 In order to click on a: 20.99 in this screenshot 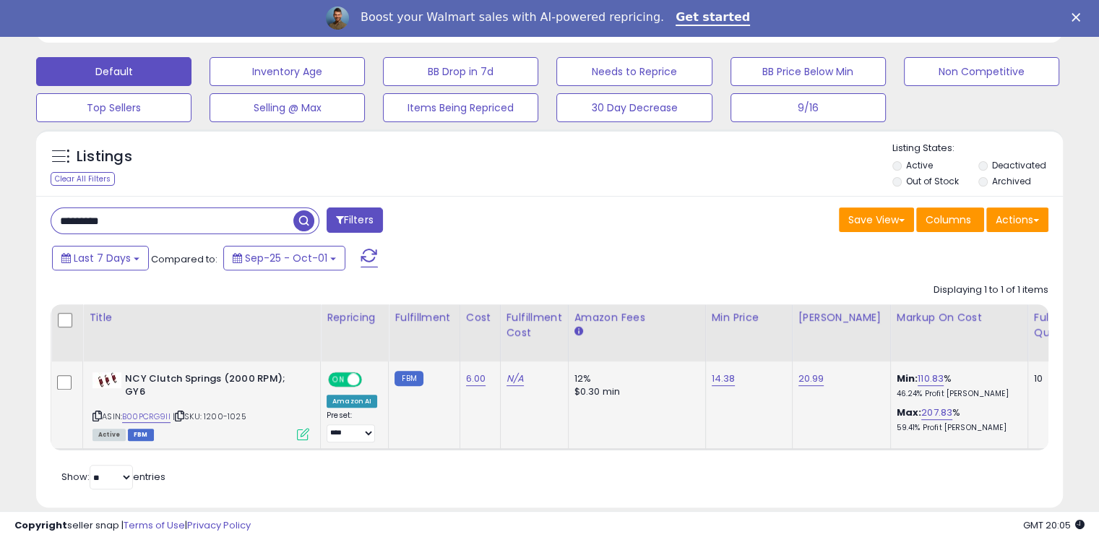, I will do `click(811, 378)`.